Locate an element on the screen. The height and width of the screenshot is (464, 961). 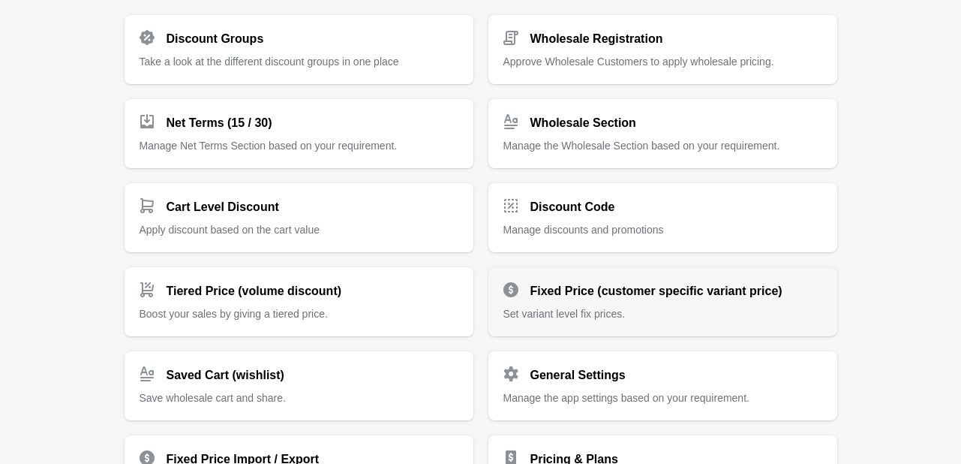
span: Set variant level fix prices. is located at coordinates (564, 314).